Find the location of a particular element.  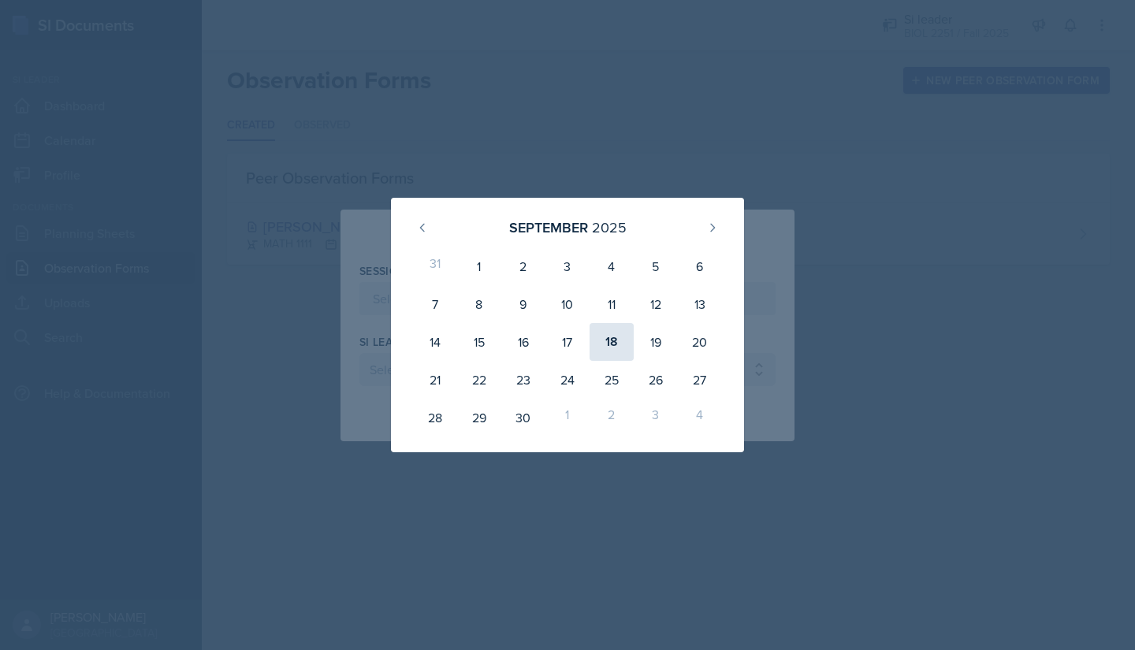

div: 20 is located at coordinates (700, 342).